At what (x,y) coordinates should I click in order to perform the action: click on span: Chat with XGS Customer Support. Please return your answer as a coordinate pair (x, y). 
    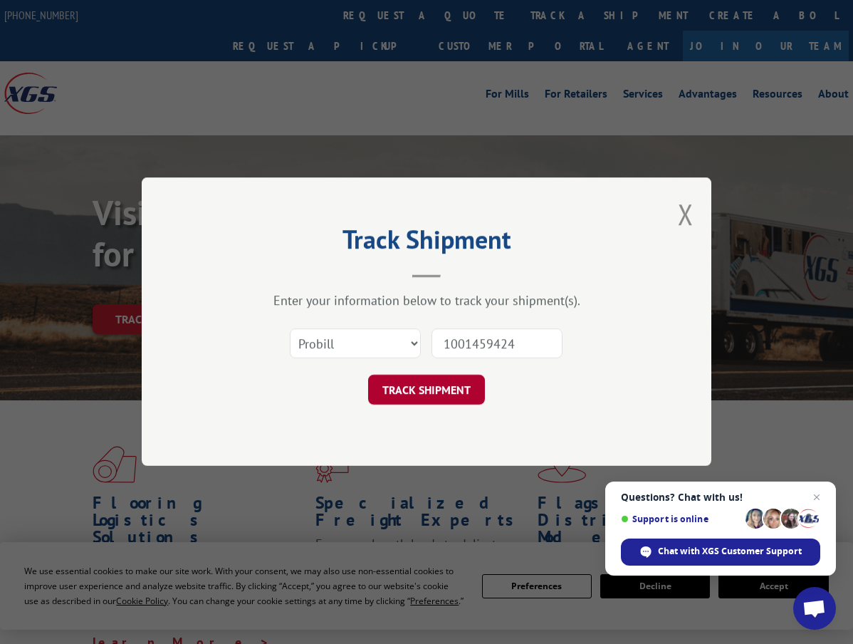
    Looking at the image, I should click on (730, 551).